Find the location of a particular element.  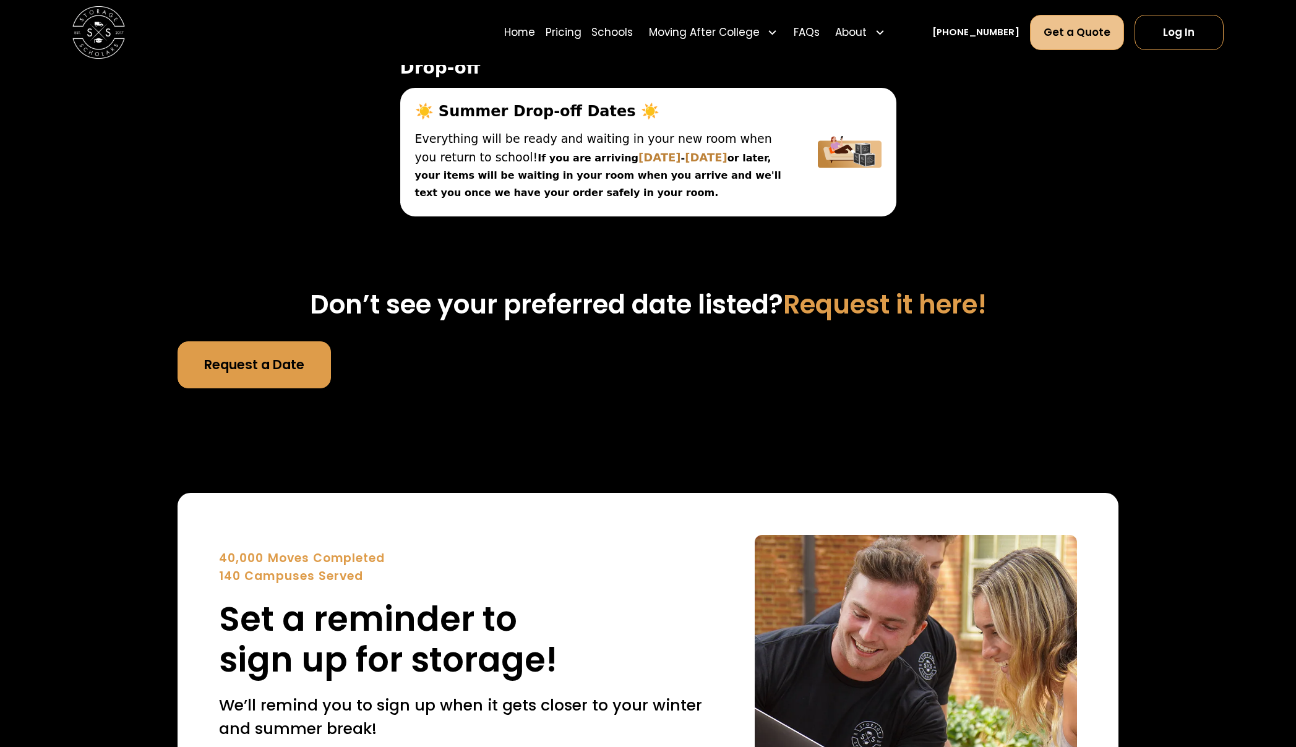

p: We’ll remind you to sign up when it gets closer to your winter and summer break! is located at coordinates (460, 717).